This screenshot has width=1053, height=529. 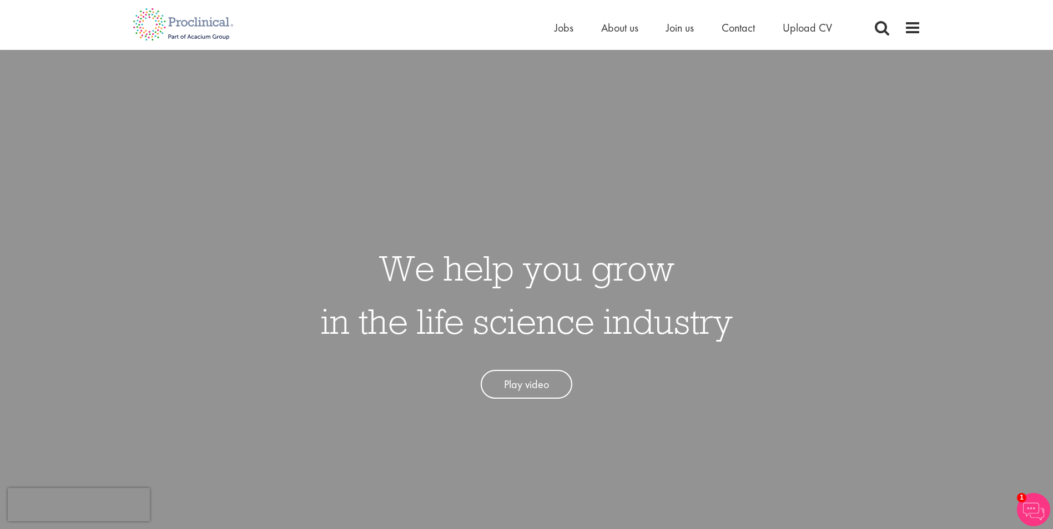 I want to click on h1: We help you grow in the life science industry, so click(x=527, y=295).